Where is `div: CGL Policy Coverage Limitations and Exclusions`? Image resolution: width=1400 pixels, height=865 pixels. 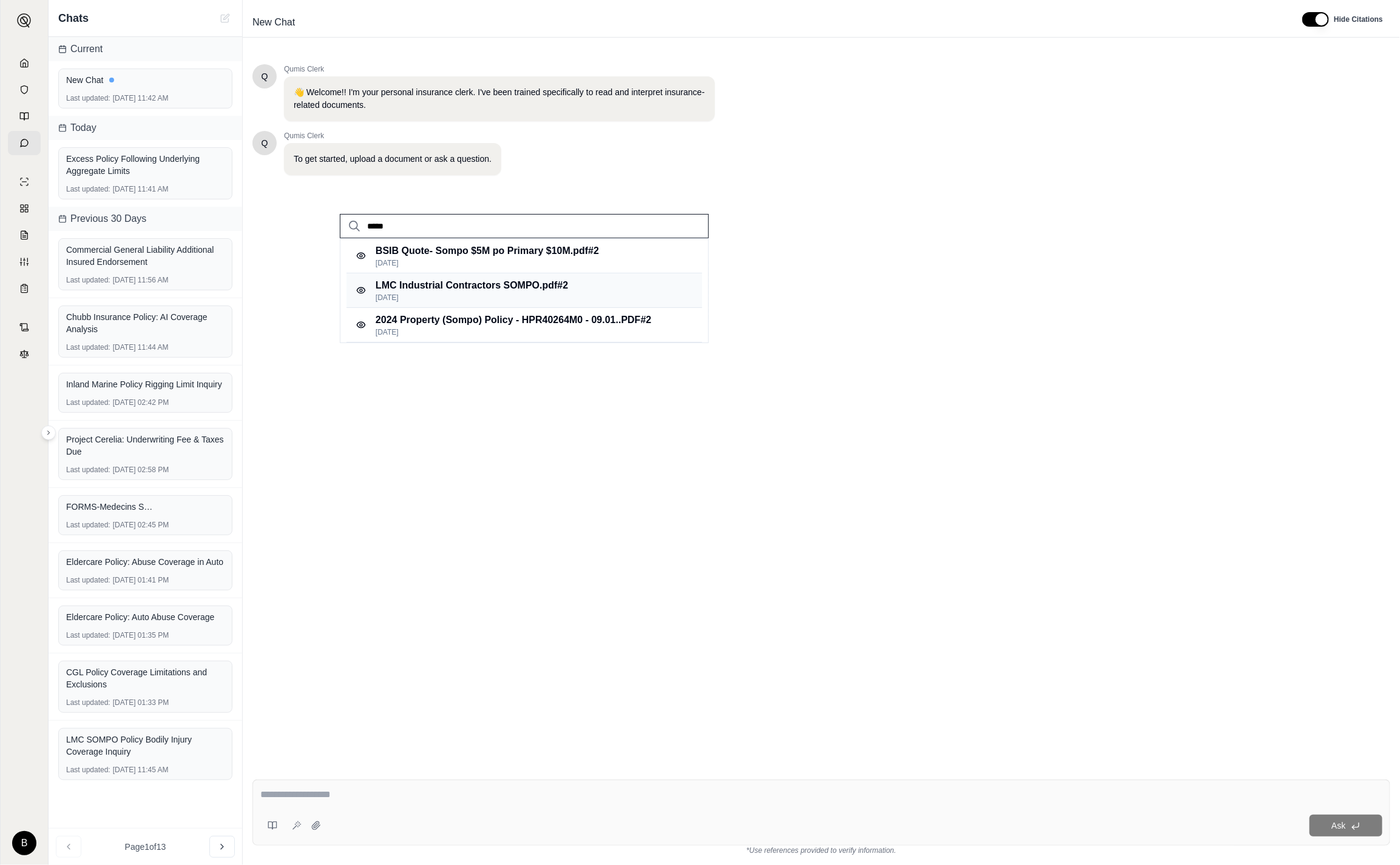 div: CGL Policy Coverage Limitations and Exclusions is located at coordinates (145, 678).